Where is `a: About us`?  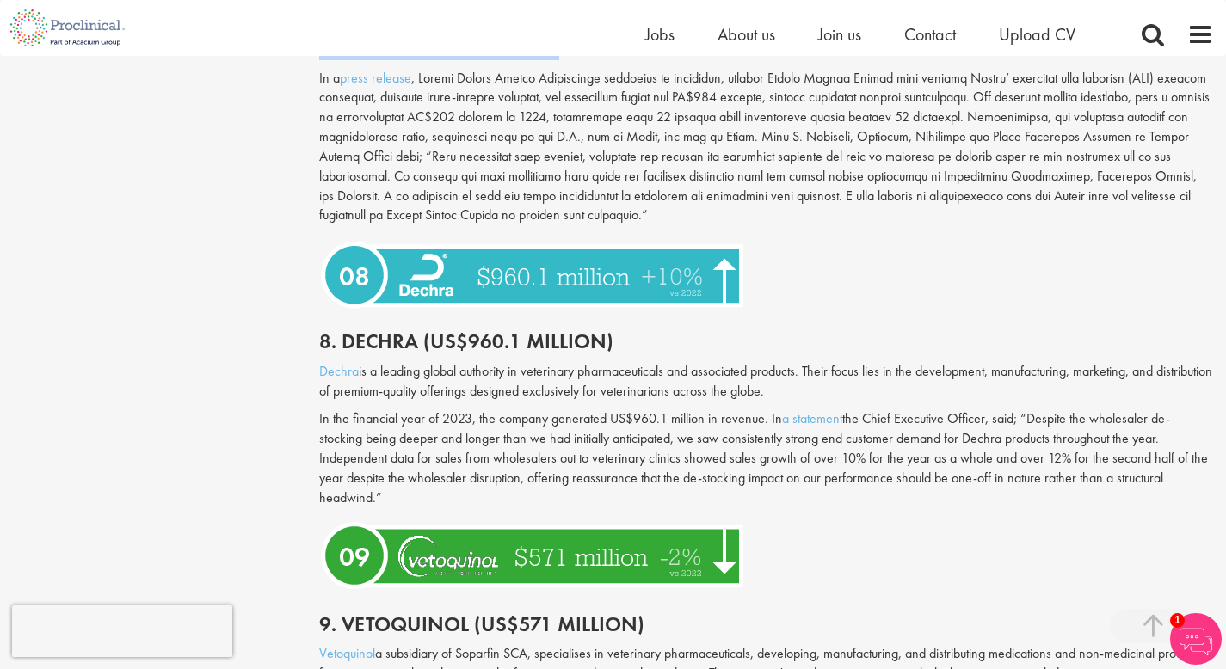
a: About us is located at coordinates (746, 34).